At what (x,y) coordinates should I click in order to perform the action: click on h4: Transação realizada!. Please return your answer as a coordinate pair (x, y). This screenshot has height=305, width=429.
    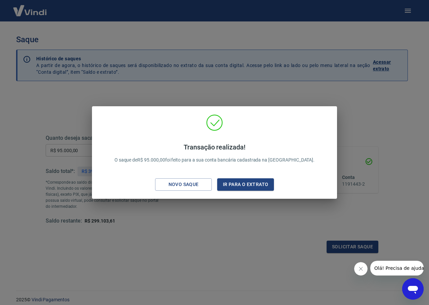
    Looking at the image, I should click on (214, 147).